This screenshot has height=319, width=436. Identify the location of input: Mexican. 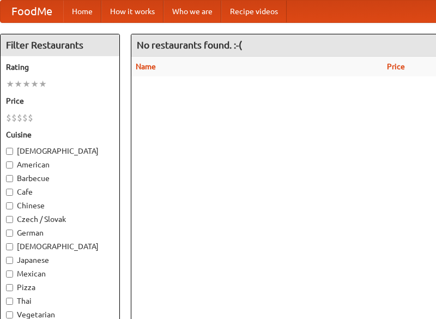
(9, 274).